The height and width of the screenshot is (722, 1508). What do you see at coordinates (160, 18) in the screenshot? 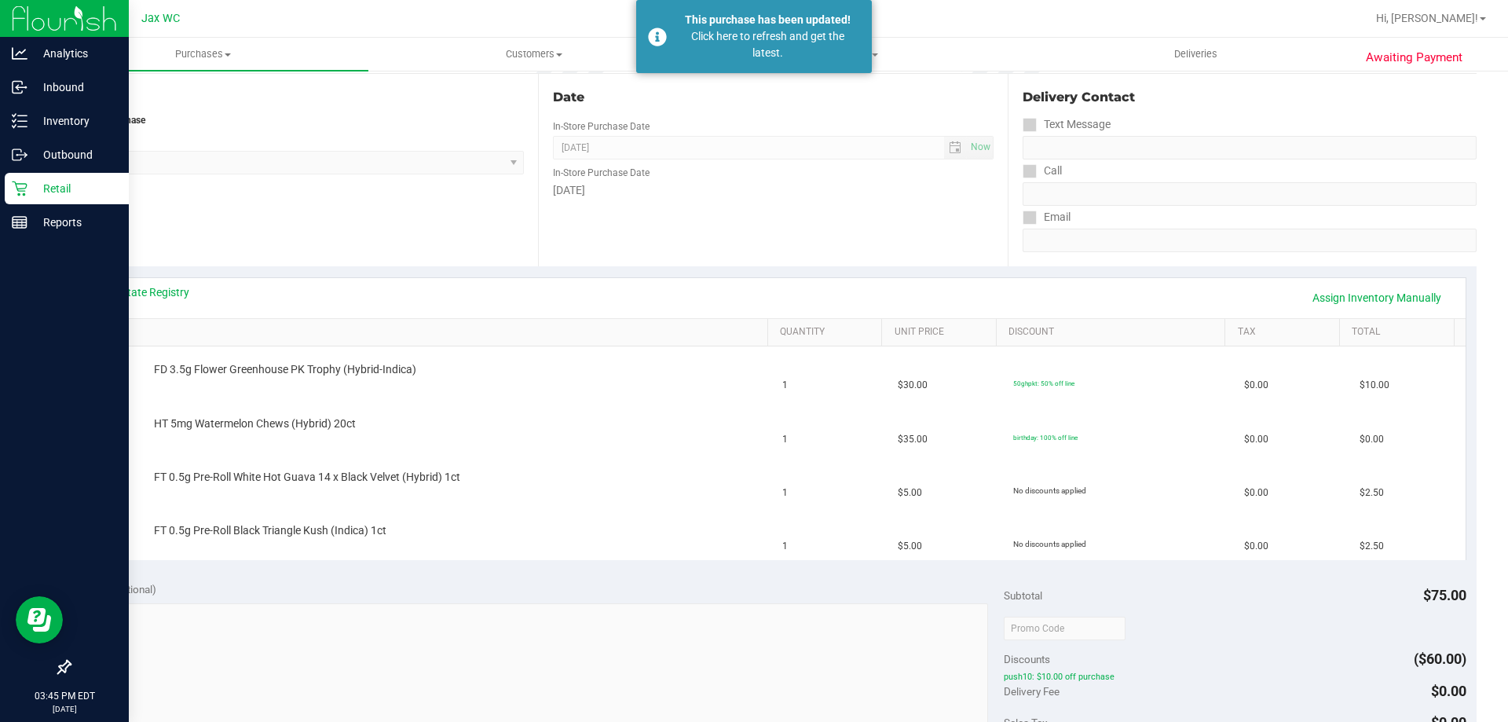
I see `span: Jax WC` at bounding box center [160, 18].